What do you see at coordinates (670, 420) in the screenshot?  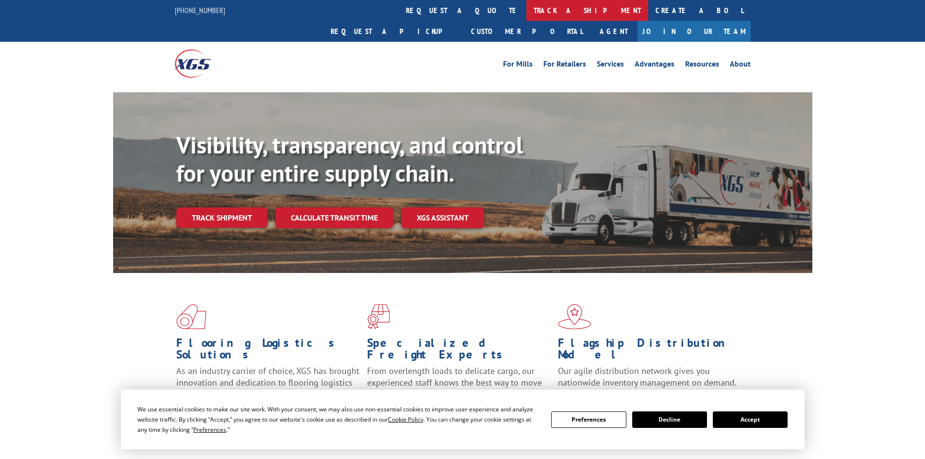 I see `button: Decline` at bounding box center [670, 420].